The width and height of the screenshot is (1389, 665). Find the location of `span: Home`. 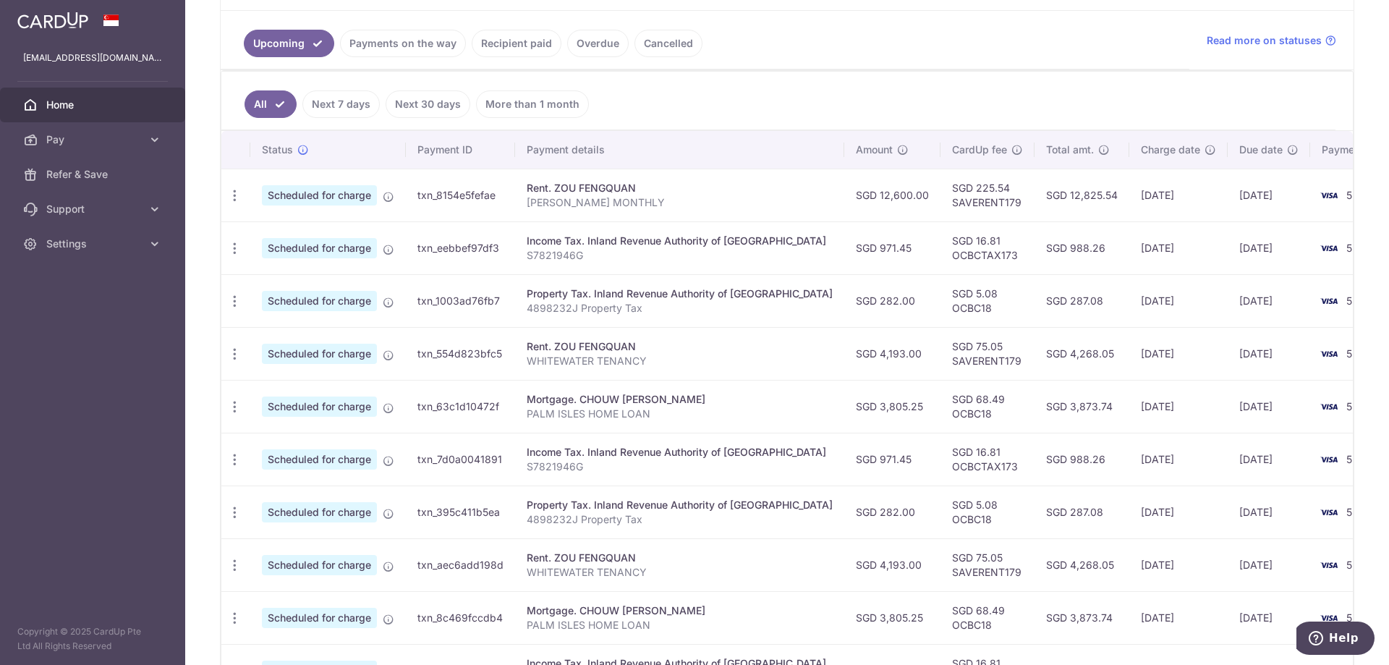

span: Home is located at coordinates (94, 105).